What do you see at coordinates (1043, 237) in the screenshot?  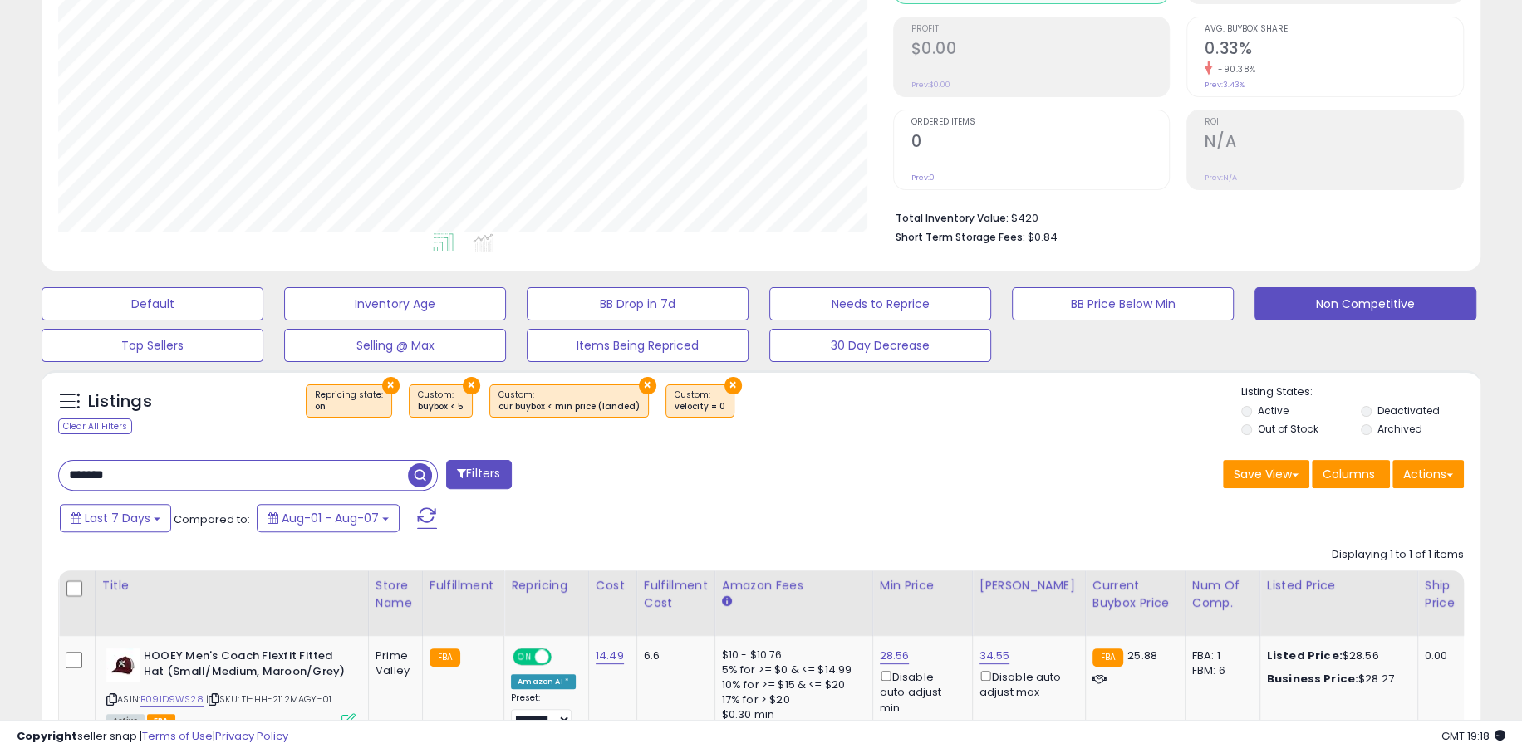 I see `span: $0.84` at bounding box center [1043, 237].